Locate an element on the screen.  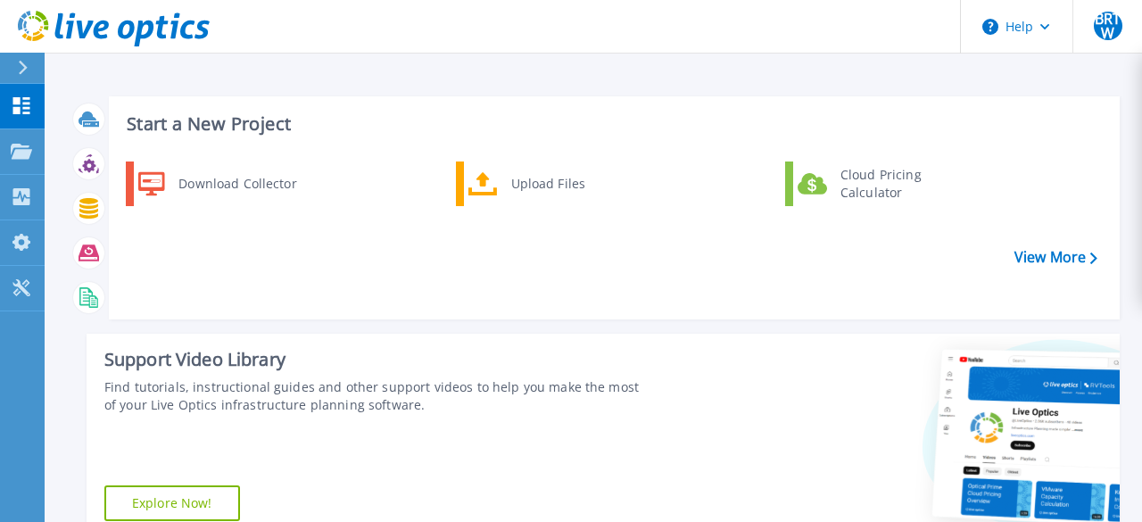
a: Upload Files is located at coordinates (547, 184).